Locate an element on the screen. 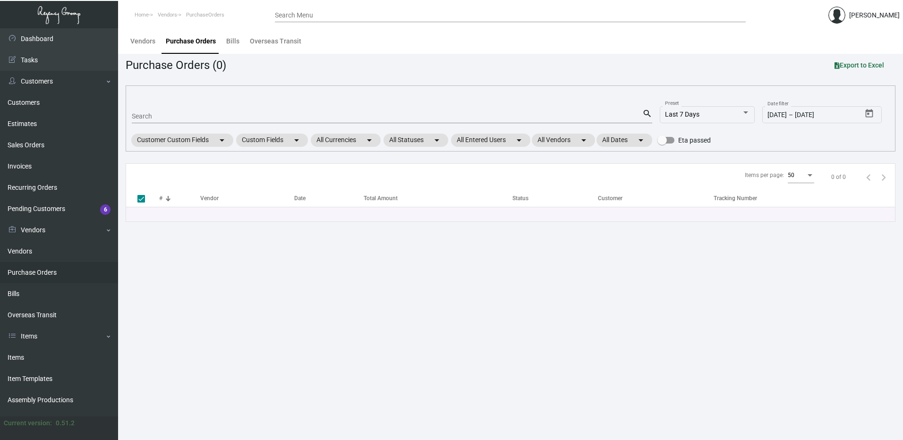 This screenshot has height=440, width=903. span: Eta passed is located at coordinates (694, 140).